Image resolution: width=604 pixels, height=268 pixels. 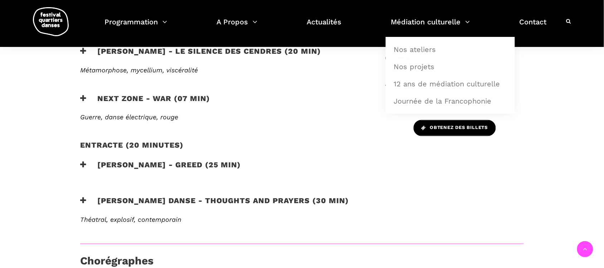 I want to click on span: Guerre, danse électrique, rouge, so click(x=129, y=117).